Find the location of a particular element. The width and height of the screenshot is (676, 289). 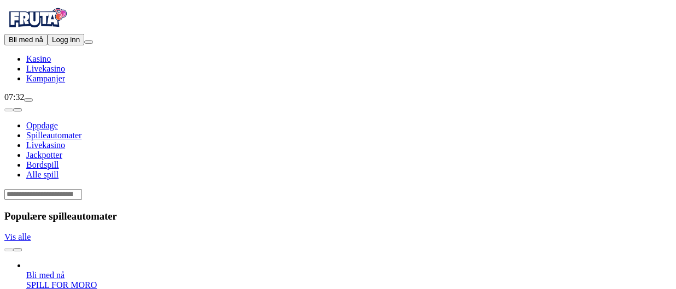

img: Frukt is located at coordinates (37, 18).